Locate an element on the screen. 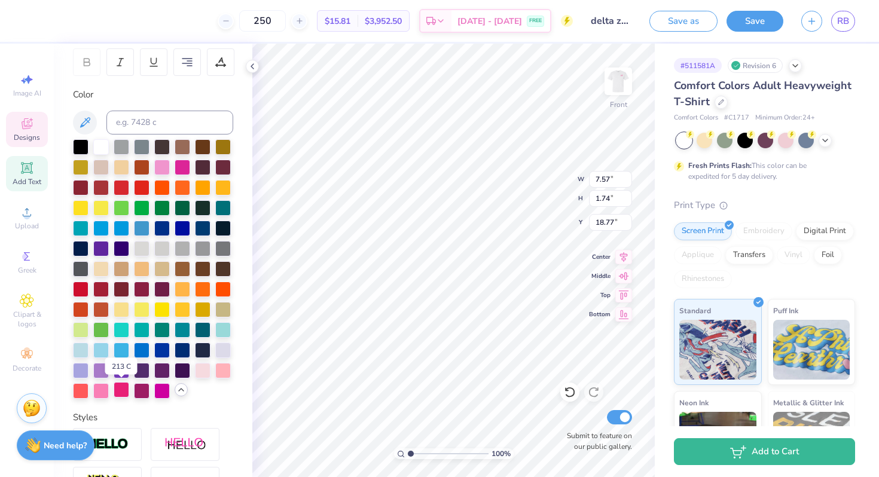  img: Stroke is located at coordinates (108, 444).